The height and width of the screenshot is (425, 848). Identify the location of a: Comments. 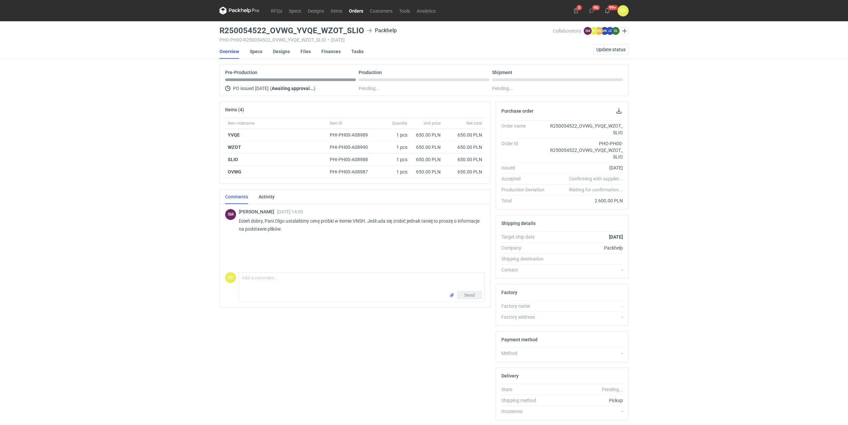
(236, 197).